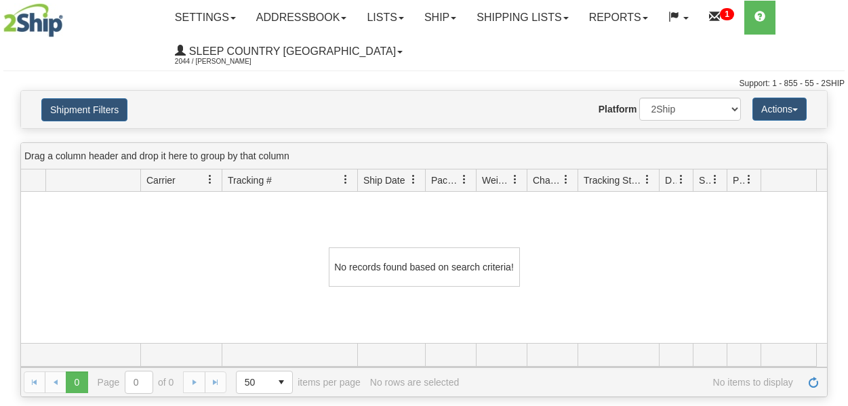 Image resolution: width=848 pixels, height=406 pixels. Describe the element at coordinates (210, 180) in the screenshot. I see `a: Carrier filter column settings` at that location.